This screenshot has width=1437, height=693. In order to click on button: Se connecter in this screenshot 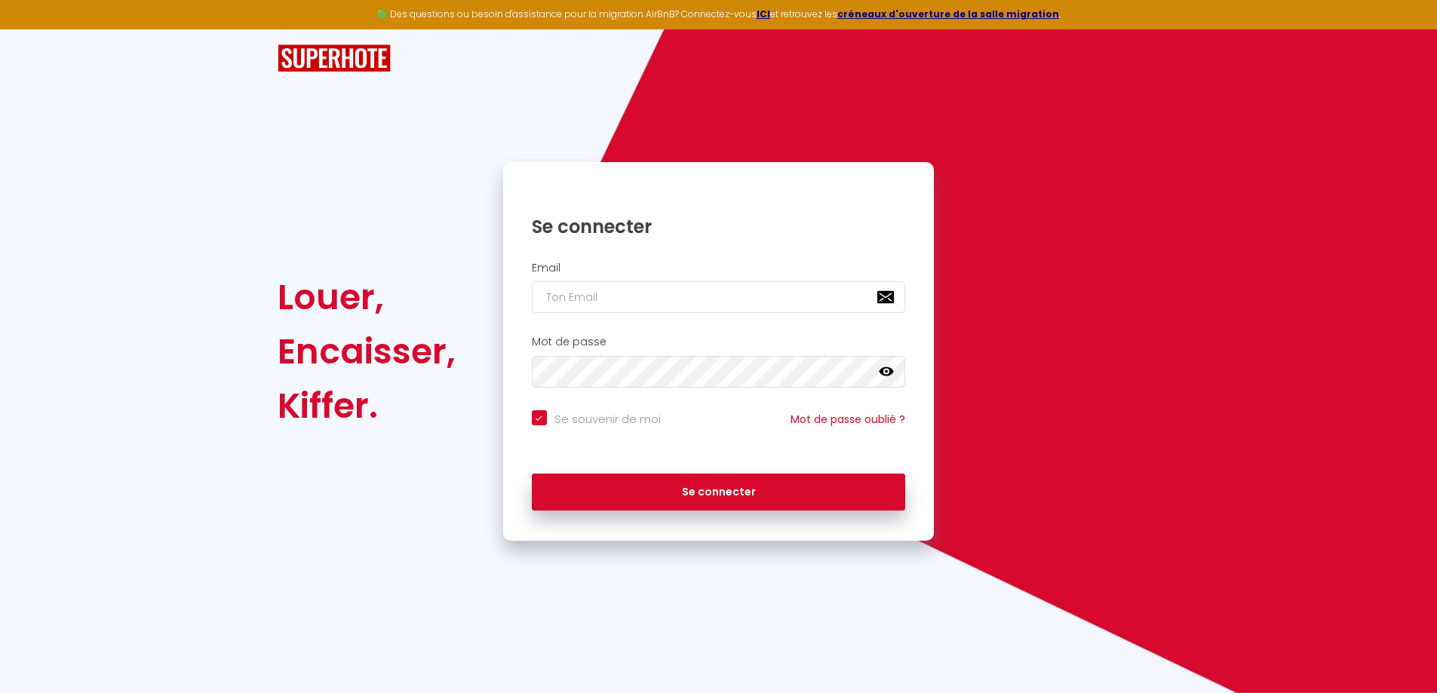, I will do `click(719, 493)`.